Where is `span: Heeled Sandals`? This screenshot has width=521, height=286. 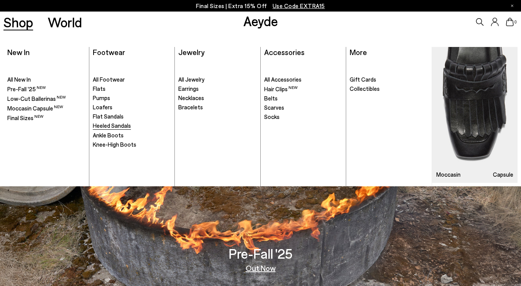
span: Heeled Sandals is located at coordinates (112, 126).